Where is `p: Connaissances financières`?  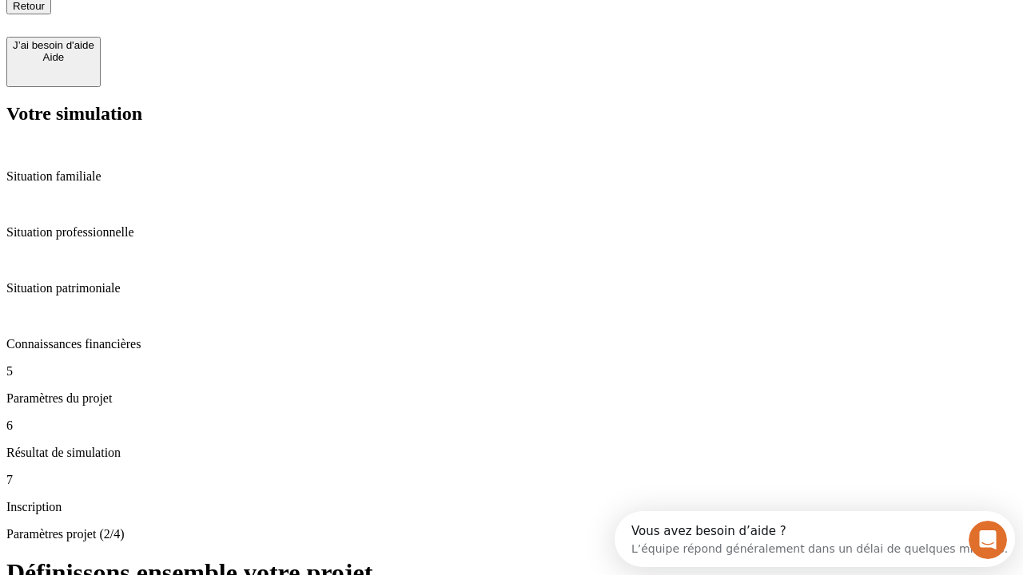
p: Connaissances financières is located at coordinates (512, 344).